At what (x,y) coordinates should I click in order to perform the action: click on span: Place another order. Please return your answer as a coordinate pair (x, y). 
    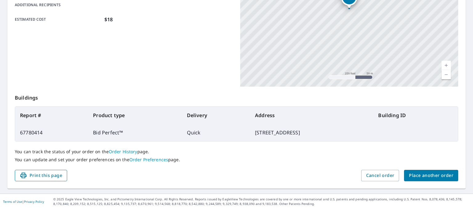
    Looking at the image, I should click on (431, 175).